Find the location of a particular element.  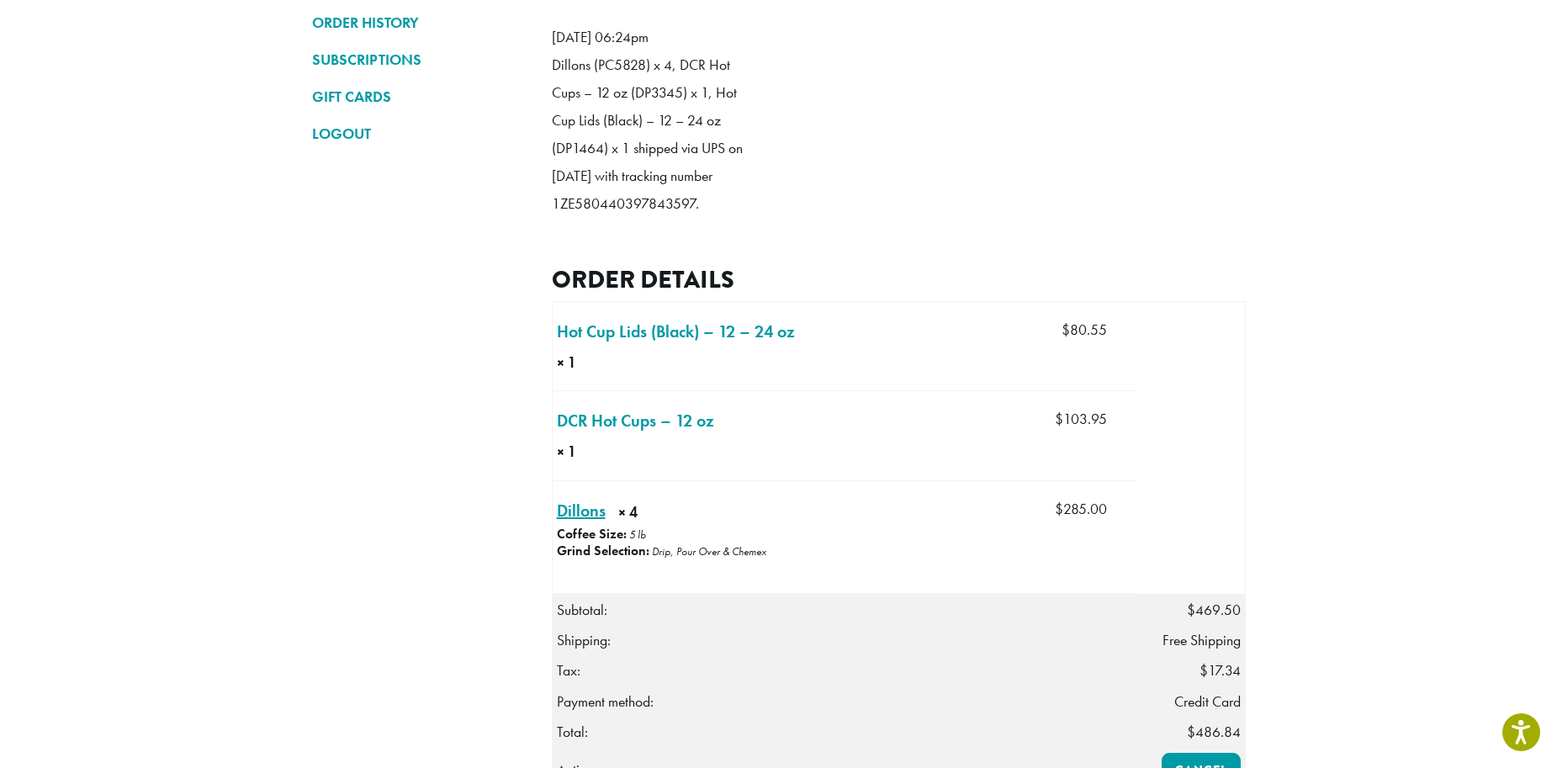

strong: Grind Selection: is located at coordinates (603, 550).